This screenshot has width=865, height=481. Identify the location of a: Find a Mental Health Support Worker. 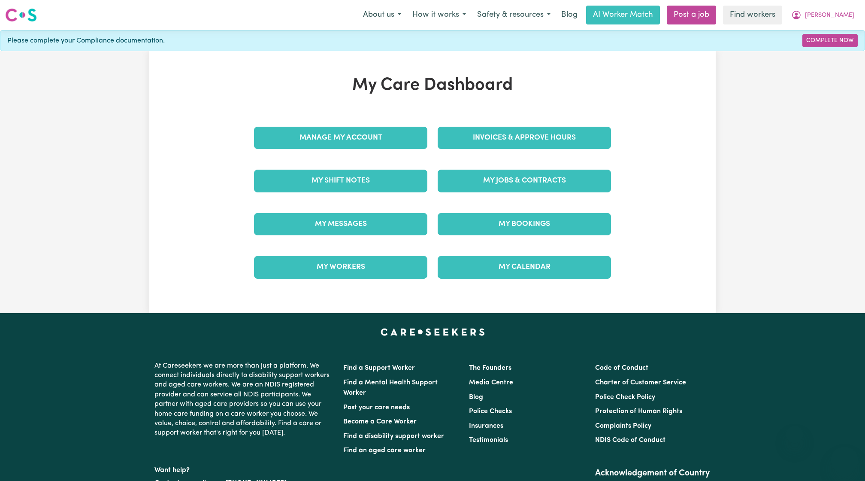
(390, 387).